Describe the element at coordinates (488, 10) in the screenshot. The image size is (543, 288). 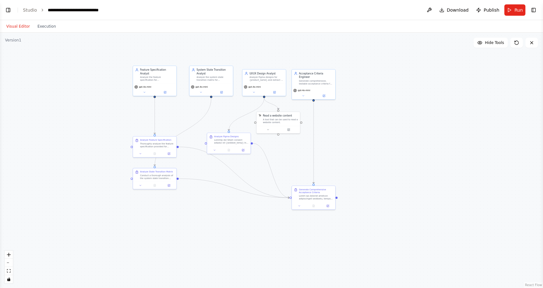
I see `button: Publish` at that location.